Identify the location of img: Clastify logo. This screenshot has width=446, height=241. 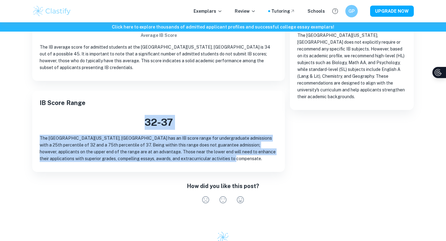
(52, 11).